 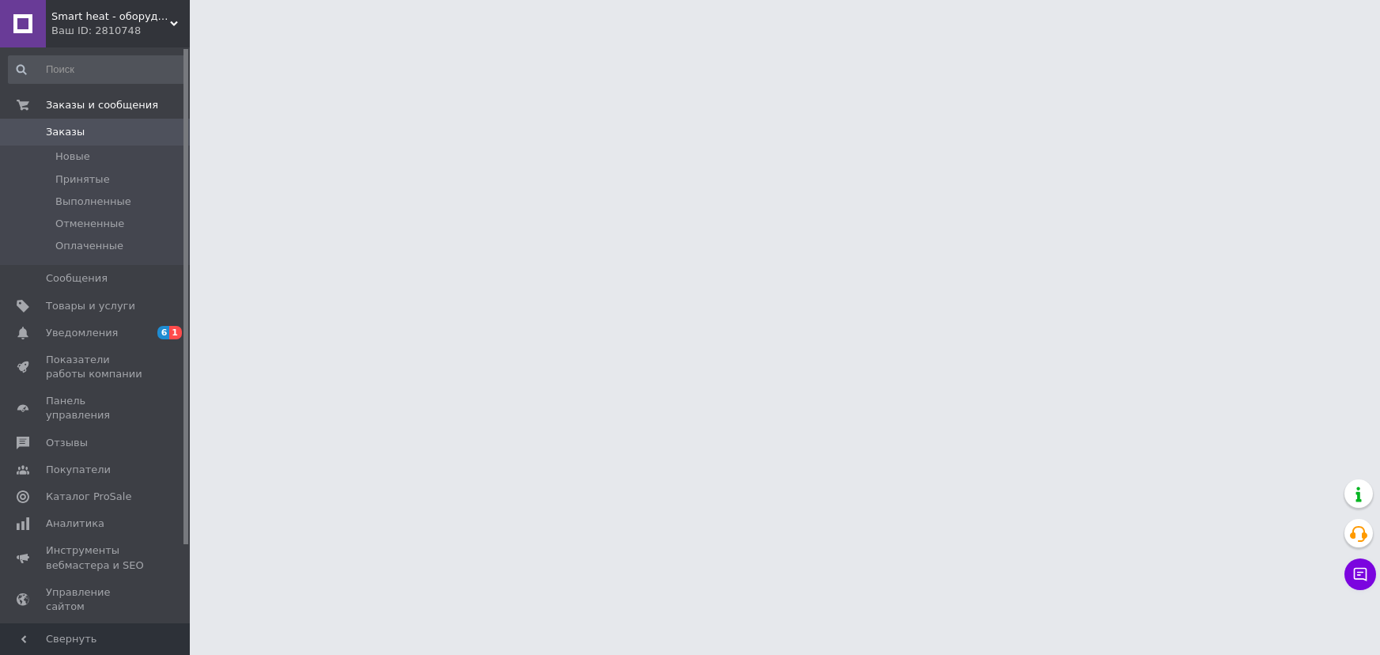 I want to click on span: Принятые, so click(x=82, y=180).